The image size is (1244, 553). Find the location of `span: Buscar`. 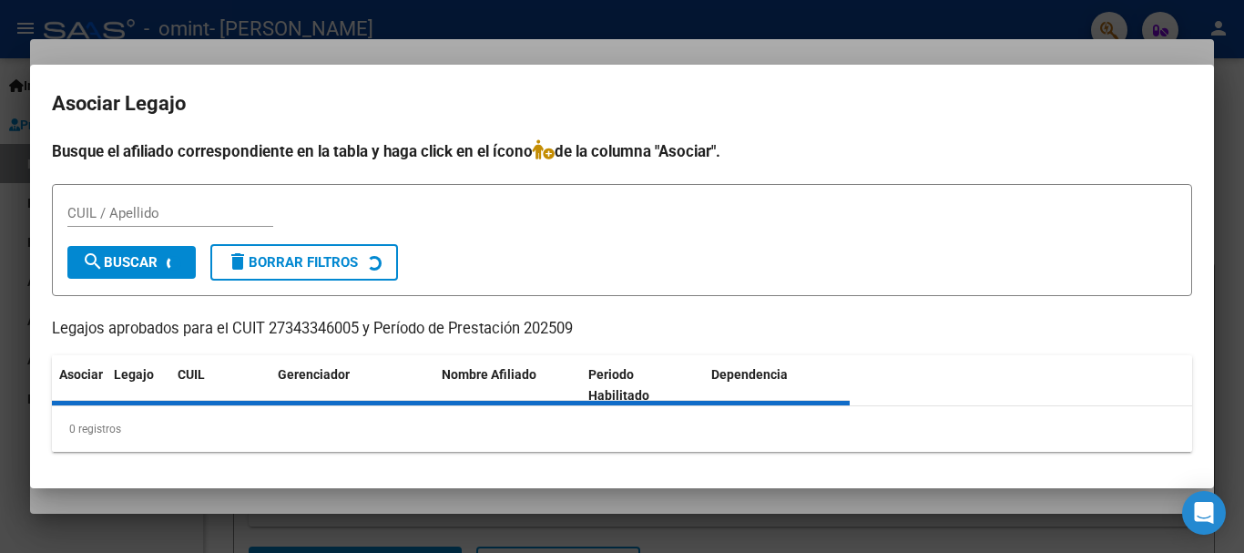

span: Buscar is located at coordinates (119, 262).